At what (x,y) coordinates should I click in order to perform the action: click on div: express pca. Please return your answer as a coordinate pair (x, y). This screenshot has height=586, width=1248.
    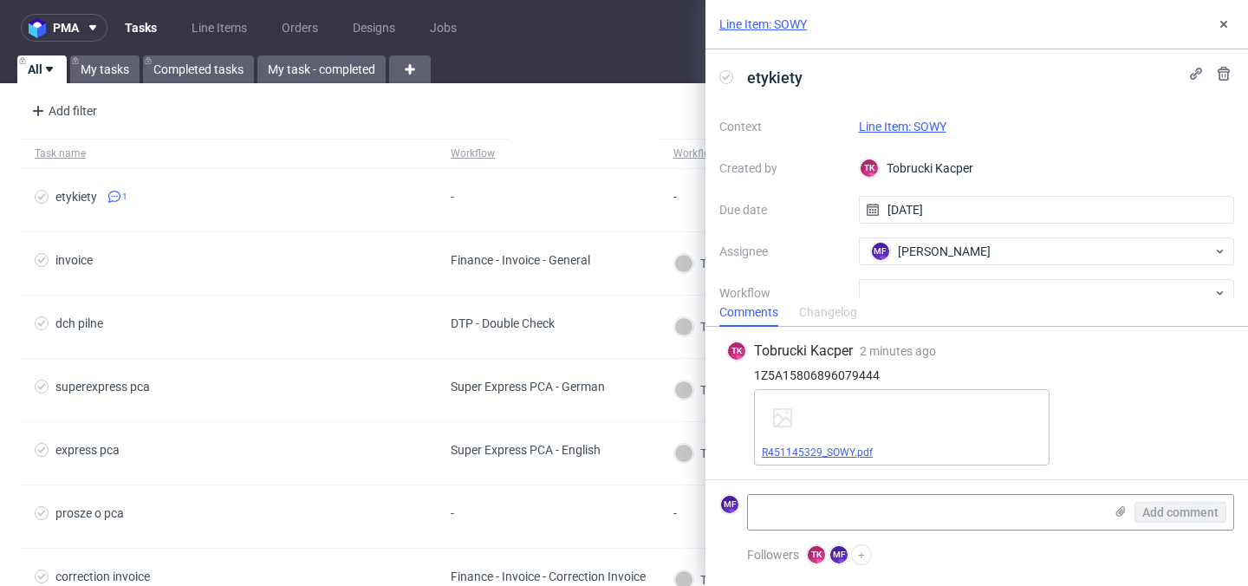
    Looking at the image, I should click on (88, 450).